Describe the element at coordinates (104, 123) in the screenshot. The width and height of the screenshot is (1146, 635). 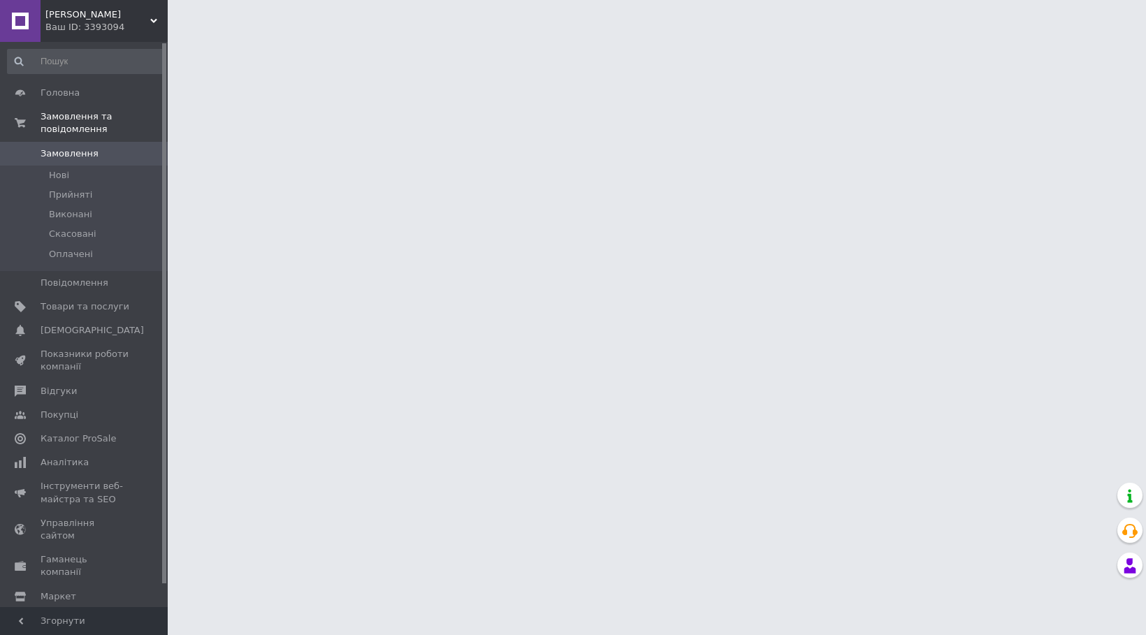
I see `span: Замовлення та повідомлення` at that location.